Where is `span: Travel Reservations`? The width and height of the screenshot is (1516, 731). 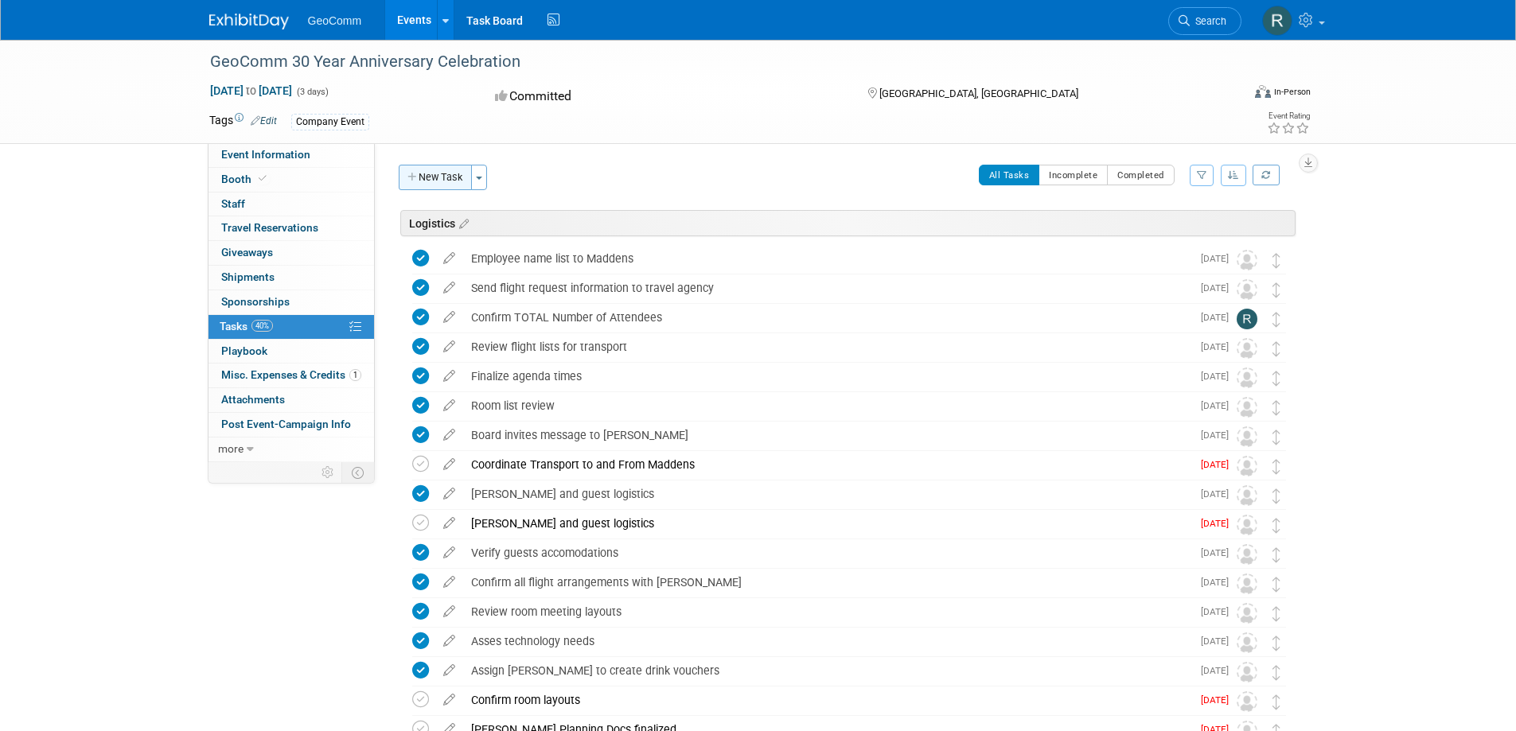
span: Travel Reservations is located at coordinates (270, 228).